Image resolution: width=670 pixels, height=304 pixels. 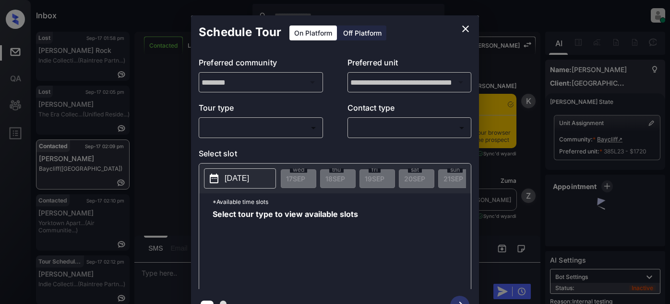 I want to click on p: Preferred community, so click(x=261, y=64).